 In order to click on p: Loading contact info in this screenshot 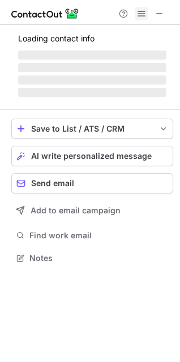, I will do `click(92, 39)`.